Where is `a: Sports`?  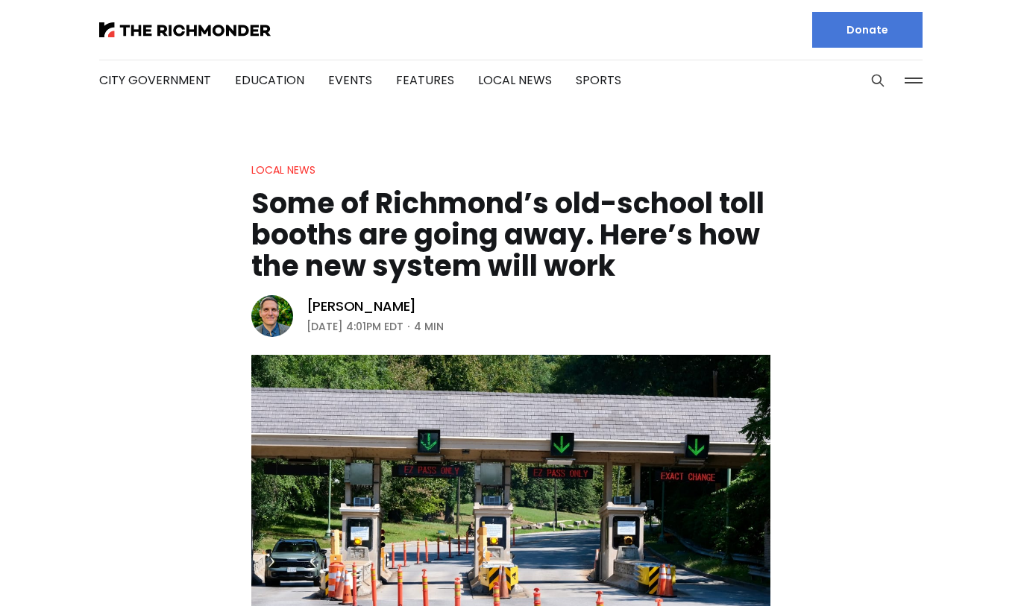
a: Sports is located at coordinates (598, 80).